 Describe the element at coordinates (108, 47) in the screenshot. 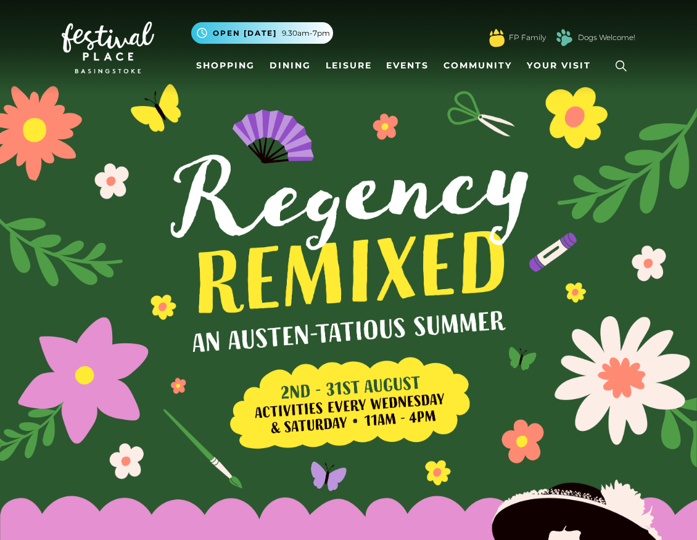

I see `img: Festival Place Logo` at that location.